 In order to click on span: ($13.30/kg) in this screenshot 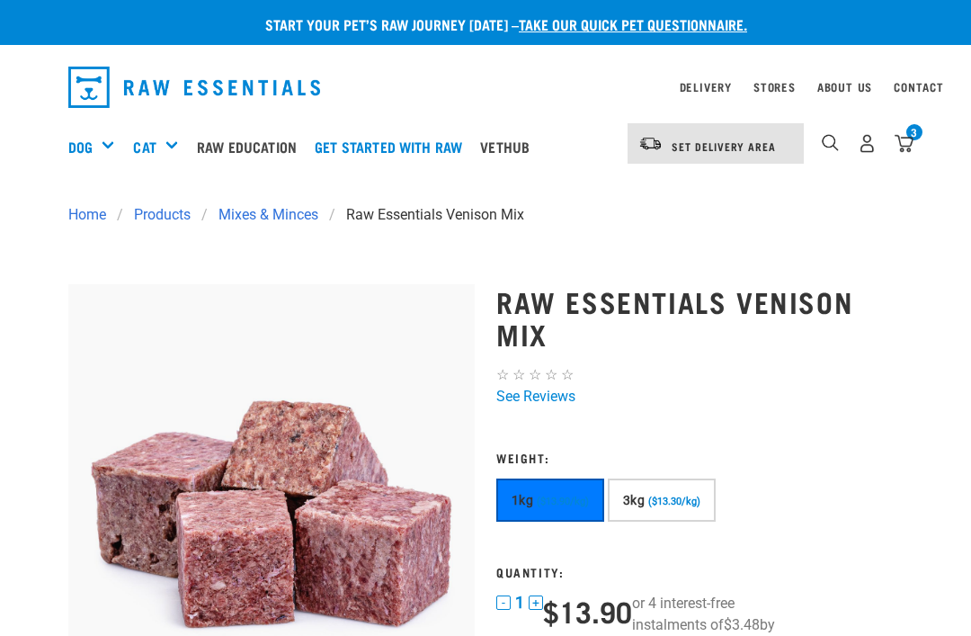, I will do `click(674, 501)`.